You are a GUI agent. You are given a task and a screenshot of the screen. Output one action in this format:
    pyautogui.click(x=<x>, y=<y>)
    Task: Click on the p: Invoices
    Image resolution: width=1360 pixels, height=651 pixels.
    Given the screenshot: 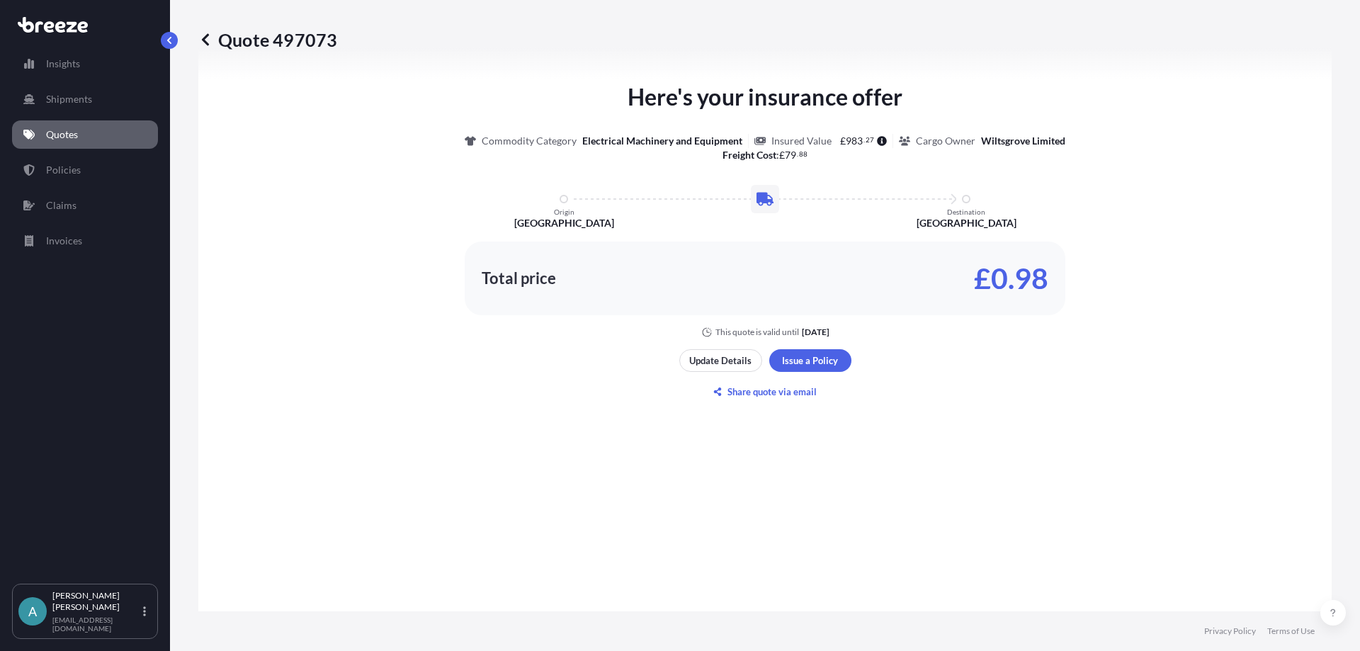 What is the action you would take?
    pyautogui.click(x=64, y=241)
    